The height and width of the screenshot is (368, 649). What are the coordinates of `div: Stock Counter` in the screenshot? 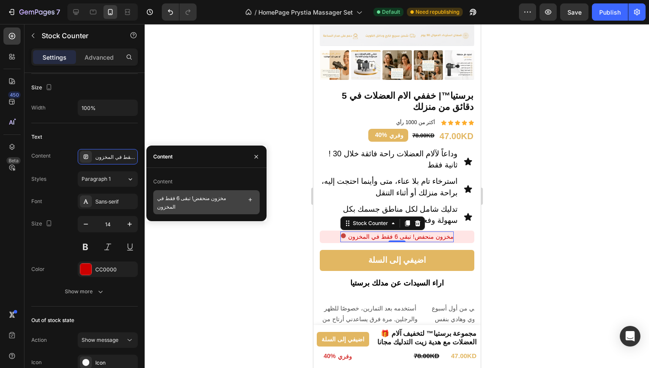 It's located at (57, 199).